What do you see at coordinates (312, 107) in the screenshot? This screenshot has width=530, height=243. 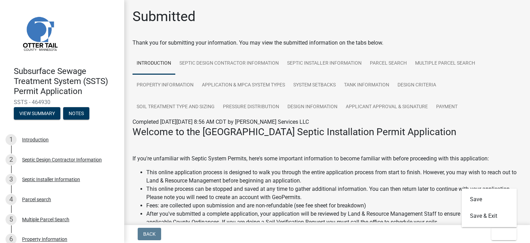 I see `a: Design Information` at bounding box center [312, 107].